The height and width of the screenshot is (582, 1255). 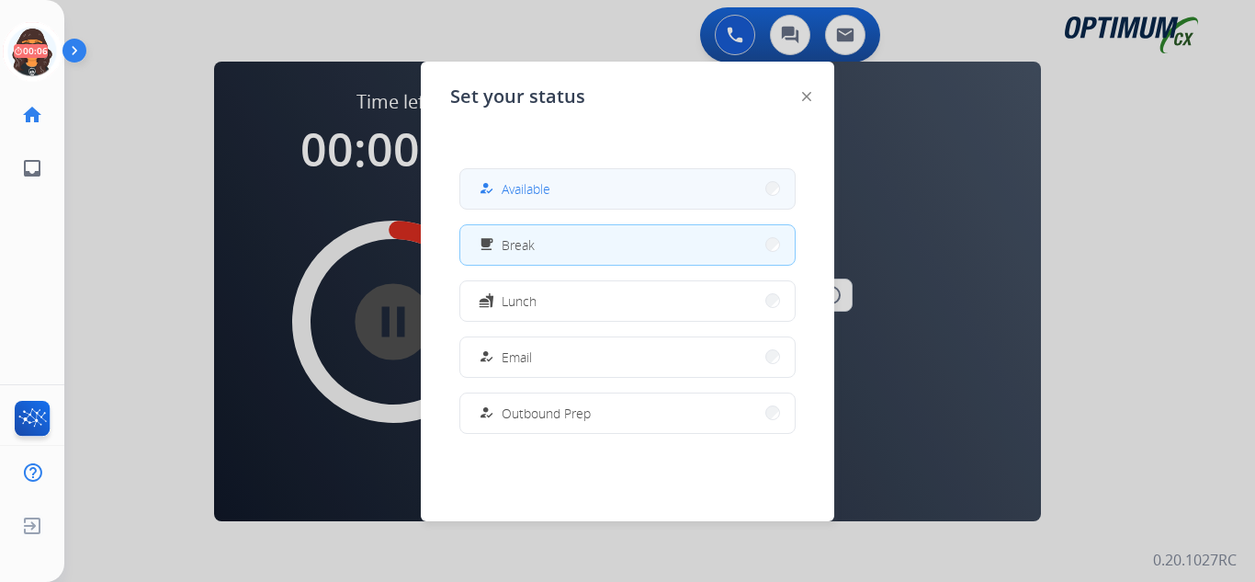 I want to click on span: Lunch, so click(x=519, y=300).